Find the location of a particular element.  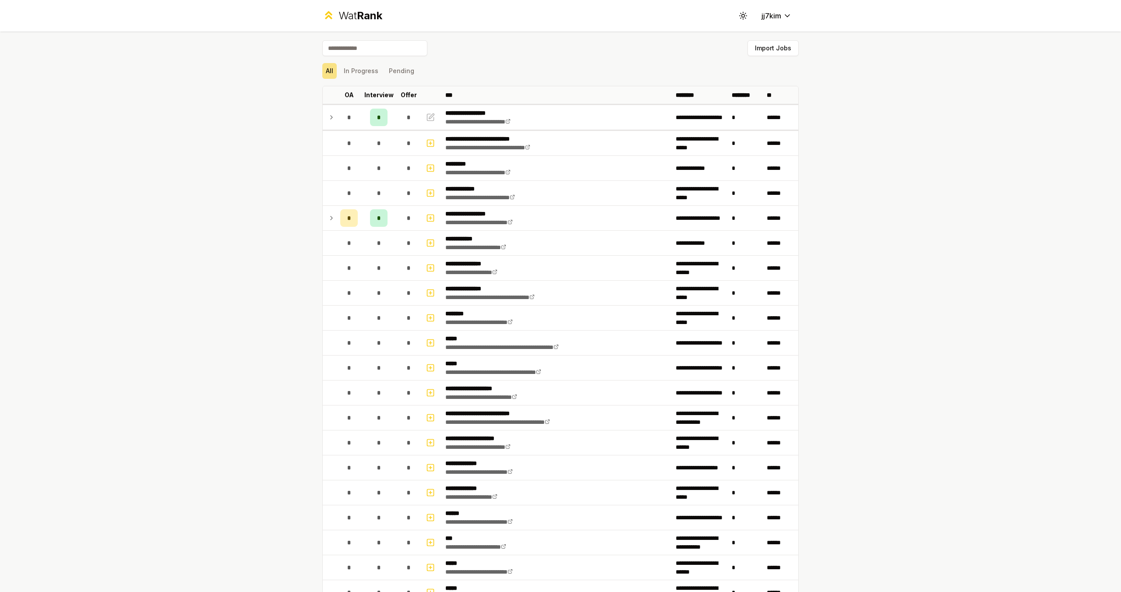

button: In Progress is located at coordinates (361, 71).